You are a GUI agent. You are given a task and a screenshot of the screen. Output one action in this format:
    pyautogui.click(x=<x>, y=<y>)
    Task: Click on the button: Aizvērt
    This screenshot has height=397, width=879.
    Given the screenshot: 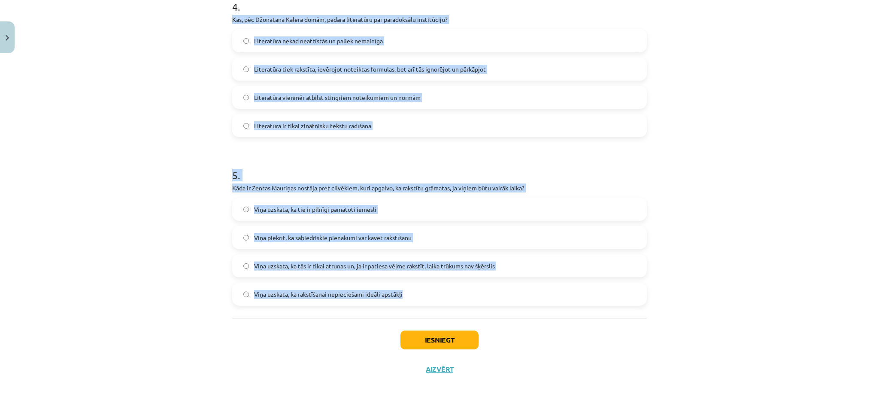 What is the action you would take?
    pyautogui.click(x=439, y=369)
    